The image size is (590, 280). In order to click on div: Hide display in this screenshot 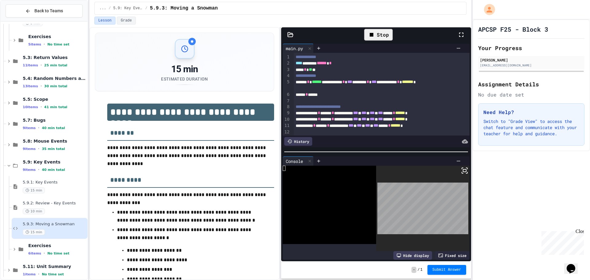, I will do `click(412, 255)`.